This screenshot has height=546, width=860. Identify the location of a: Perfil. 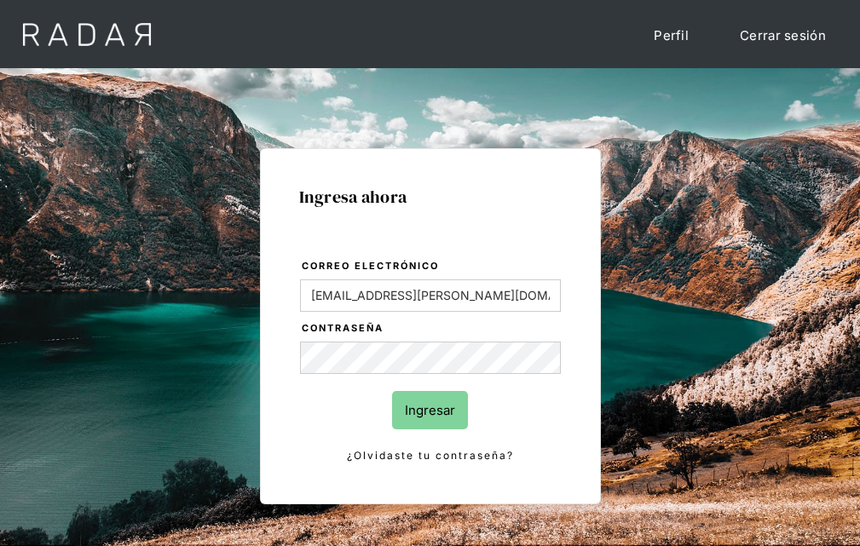
(671, 35).